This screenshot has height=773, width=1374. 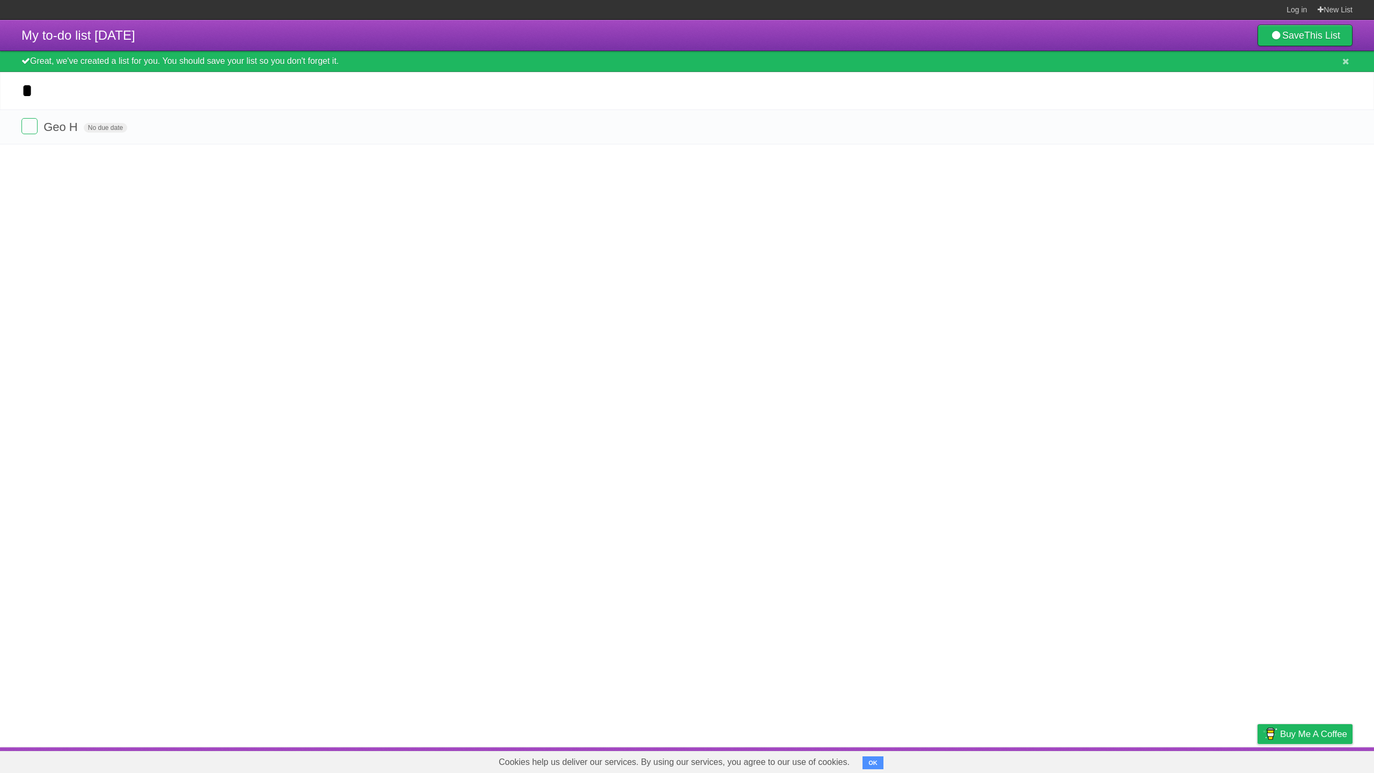 What do you see at coordinates (1305, 35) in the screenshot?
I see `a: SaveThis List` at bounding box center [1305, 35].